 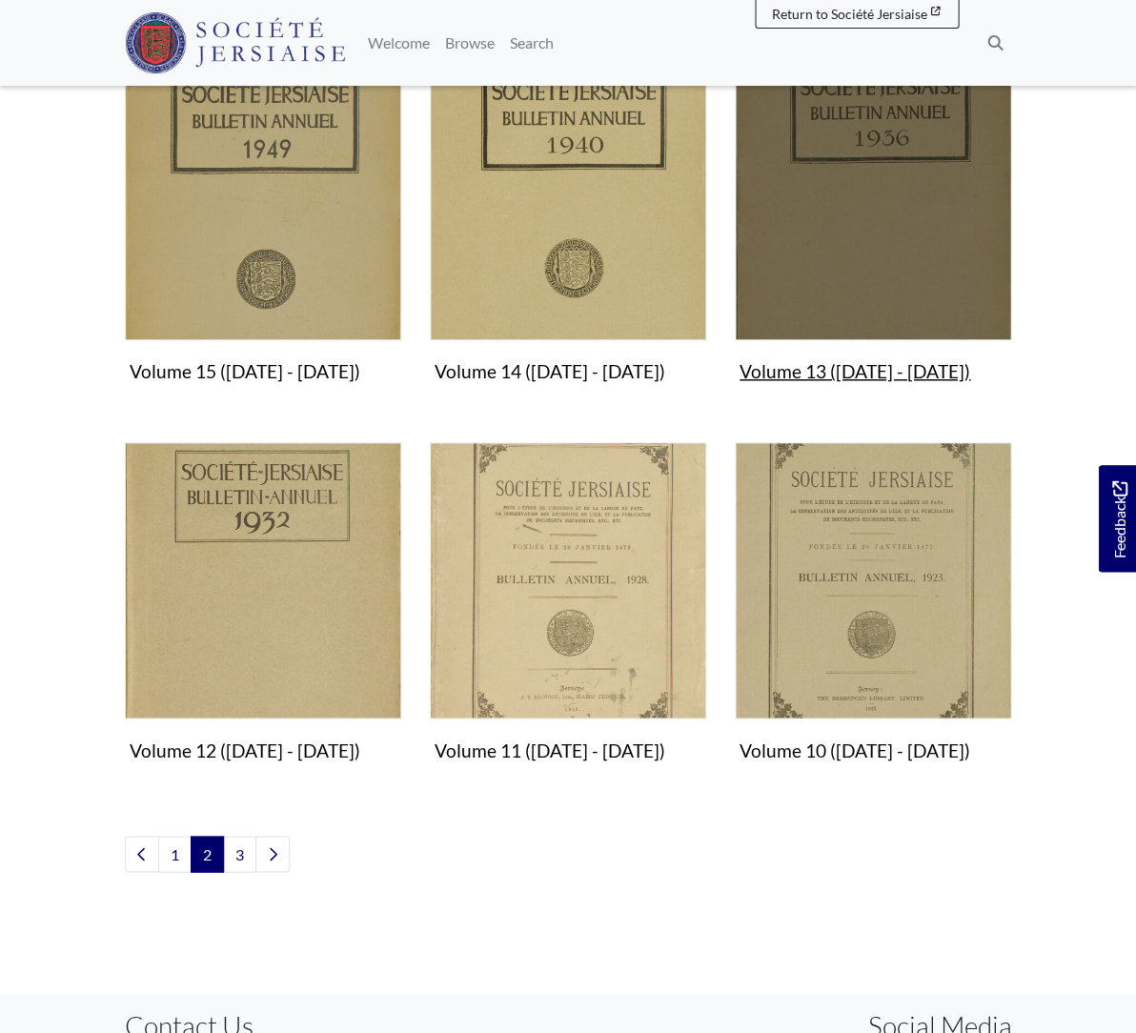 I want to click on a: Welcome, so click(x=398, y=43).